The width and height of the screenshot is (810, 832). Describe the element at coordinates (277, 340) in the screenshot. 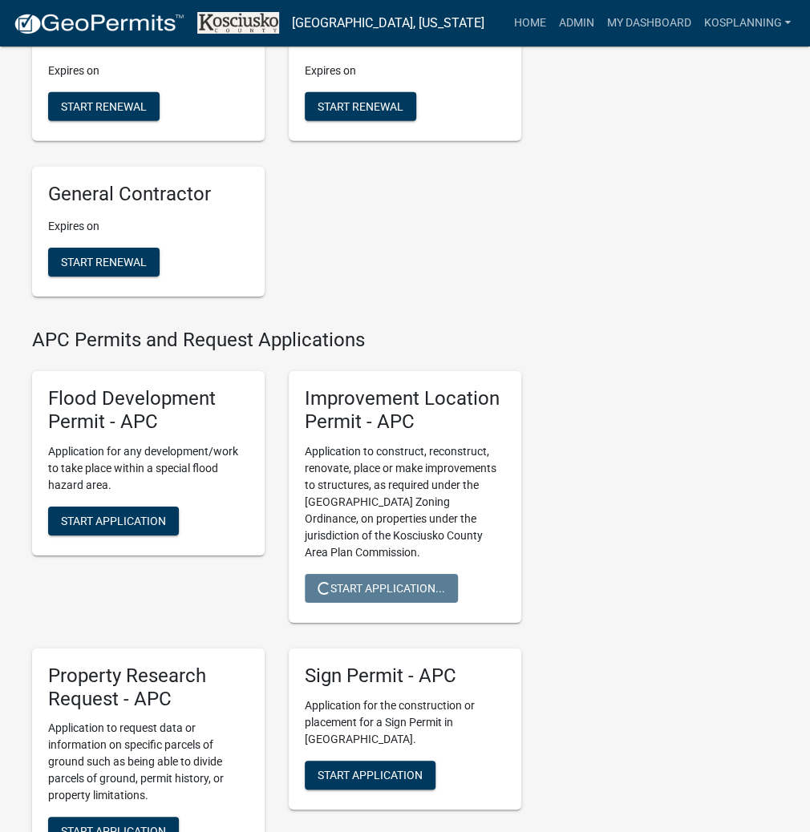

I see `h4: APC Permits and Request Applications` at that location.